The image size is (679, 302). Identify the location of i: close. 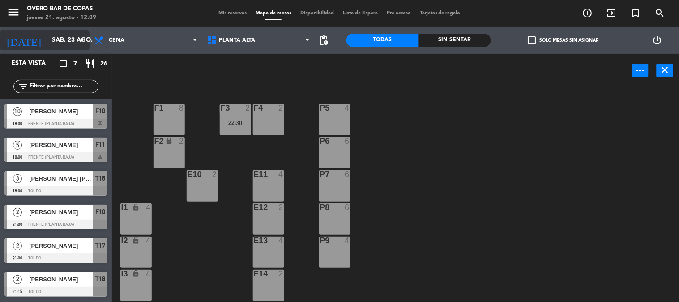
(665, 70).